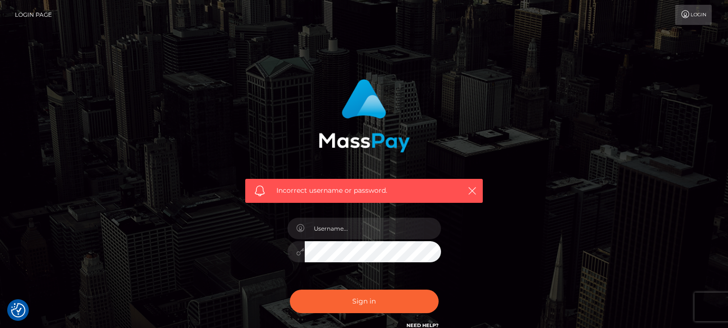 The height and width of the screenshot is (328, 728). I want to click on img: Revisit consent button, so click(18, 310).